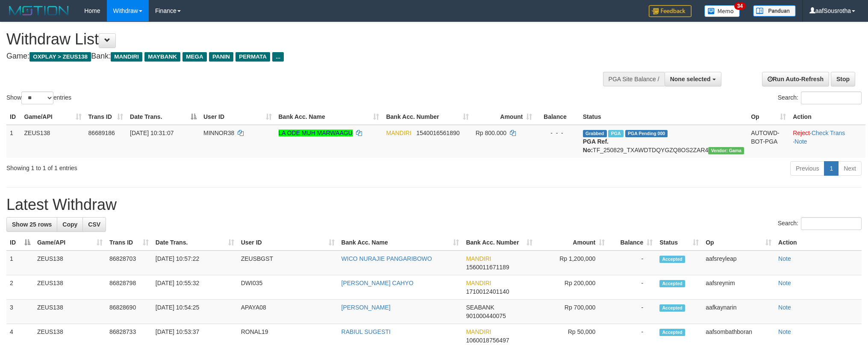 The image size is (868, 345). What do you see at coordinates (39, 98) in the screenshot?
I see `label: Show entries` at bounding box center [39, 98].